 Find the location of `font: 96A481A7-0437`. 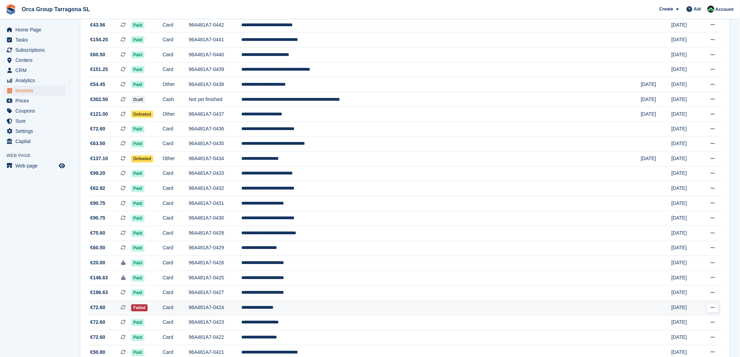

font: 96A481A7-0437 is located at coordinates (206, 114).